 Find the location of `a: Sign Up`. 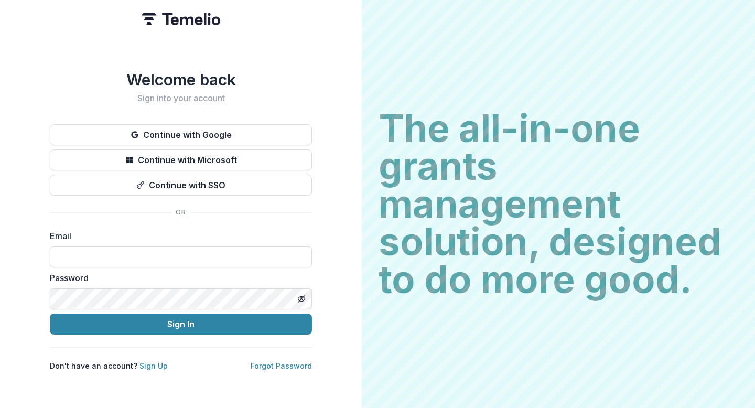

a: Sign Up is located at coordinates (154, 365).